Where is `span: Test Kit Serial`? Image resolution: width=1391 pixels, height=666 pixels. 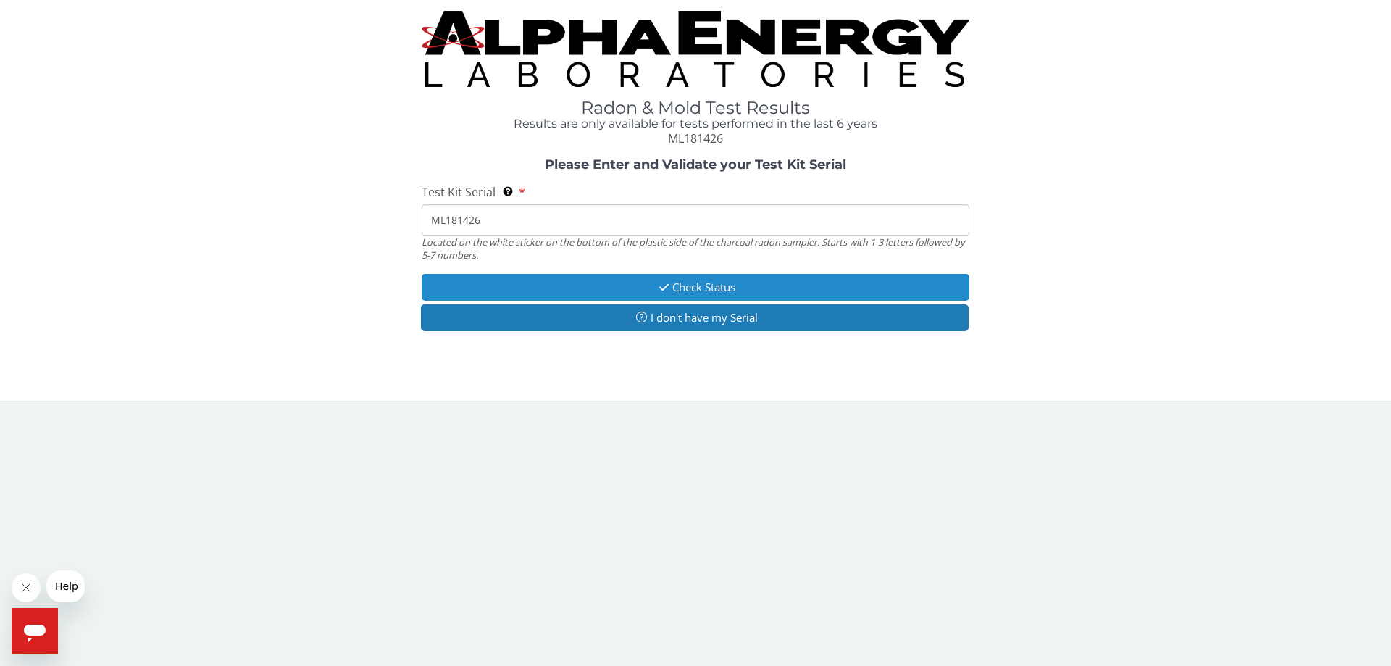
span: Test Kit Serial is located at coordinates (458, 192).